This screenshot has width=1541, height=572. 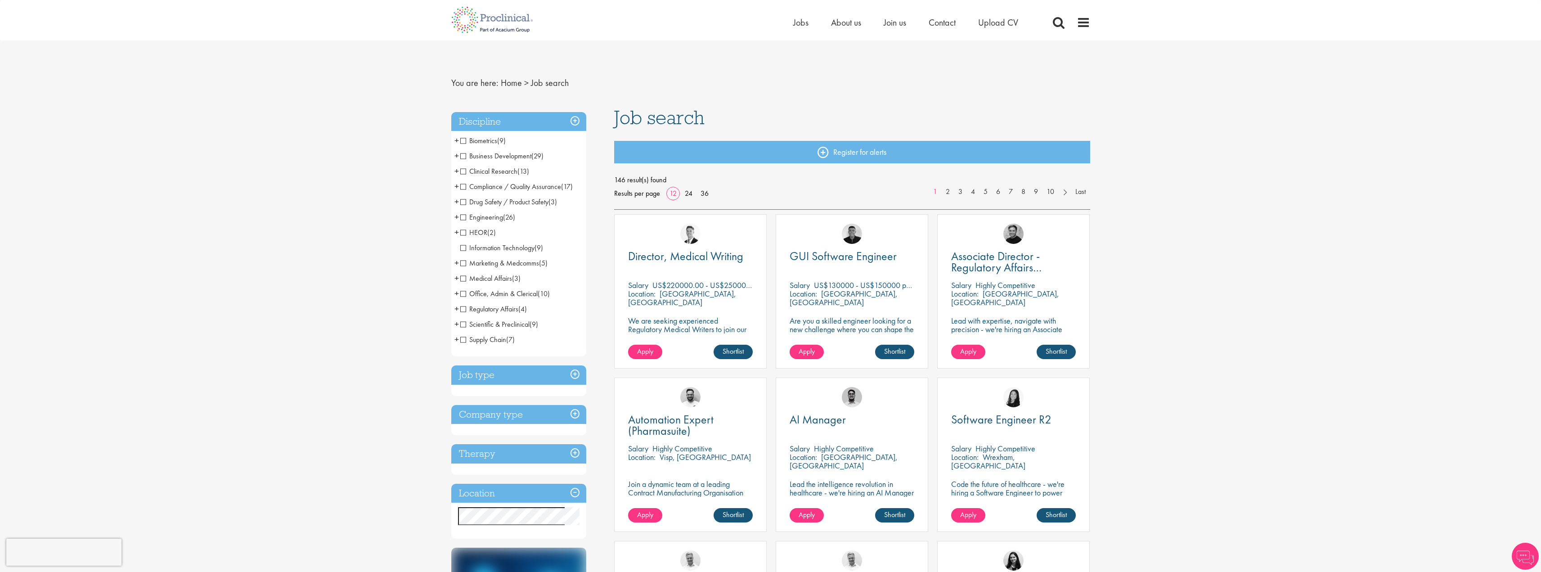 What do you see at coordinates (801, 22) in the screenshot?
I see `a: Jobs` at bounding box center [801, 22].